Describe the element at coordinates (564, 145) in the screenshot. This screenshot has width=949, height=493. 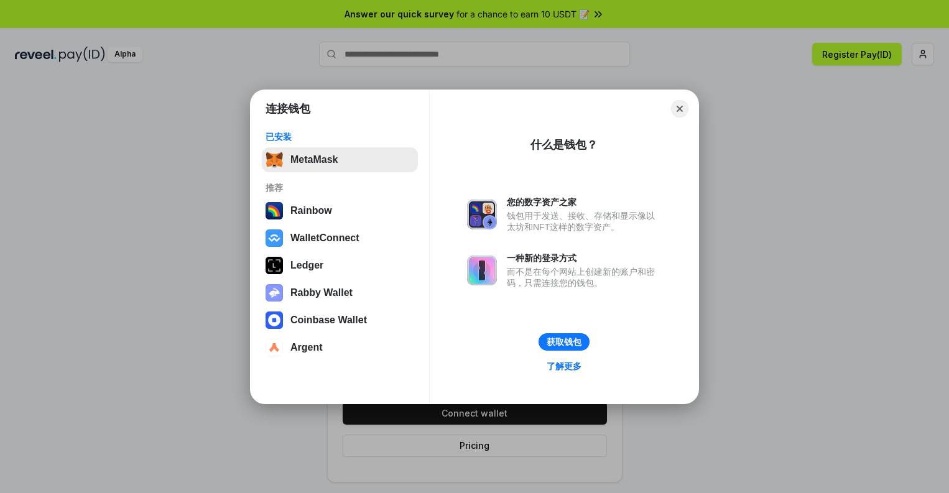
I see `div: 什么是钱包？` at that location.